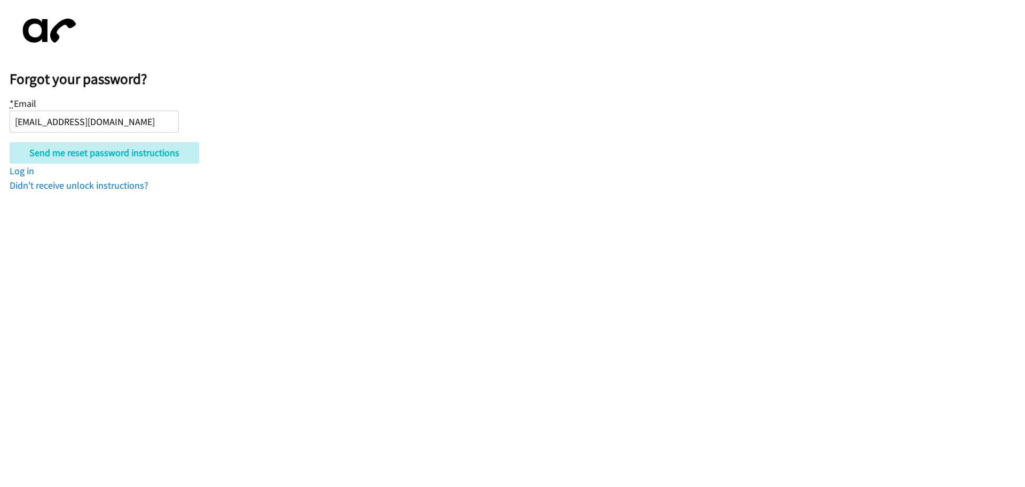 The width and height of the screenshot is (1025, 487). Describe the element at coordinates (518, 79) in the screenshot. I see `h2: Forgot your password?` at that location.